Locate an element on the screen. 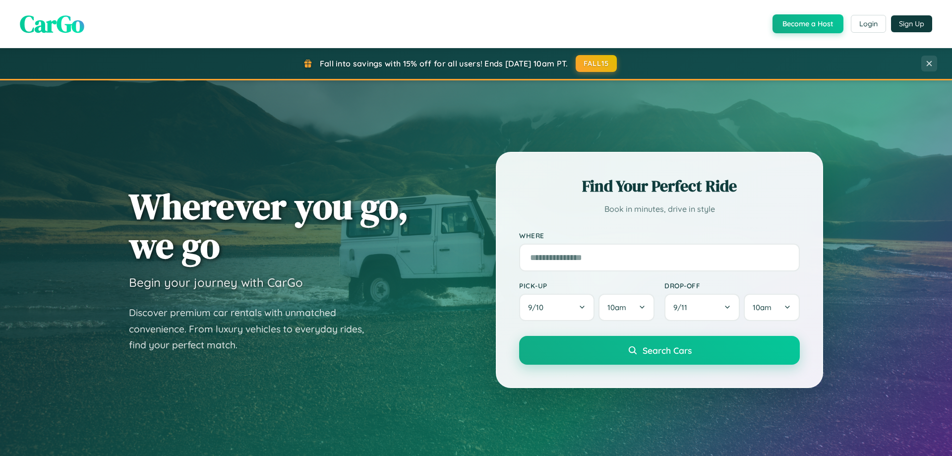 This screenshot has height=456, width=952. h2: Find Your Perfect Ride is located at coordinates (660, 186).